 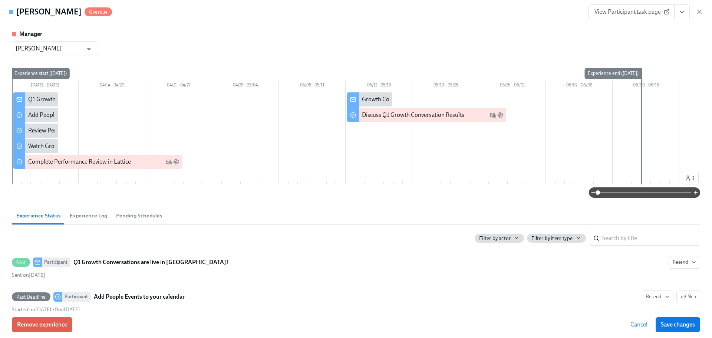 I want to click on span: Sent, so click(x=21, y=262).